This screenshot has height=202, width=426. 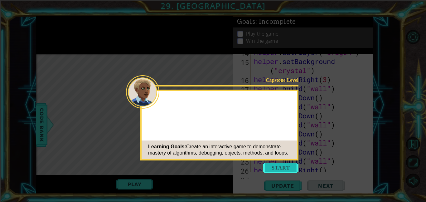 I want to click on div: Rename, so click(x=213, y=39).